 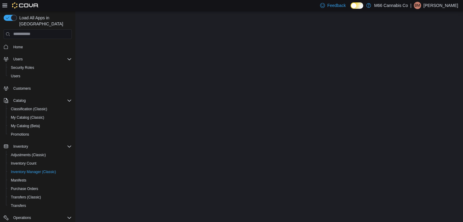 I want to click on a: My Catalog (Beta), so click(x=25, y=126).